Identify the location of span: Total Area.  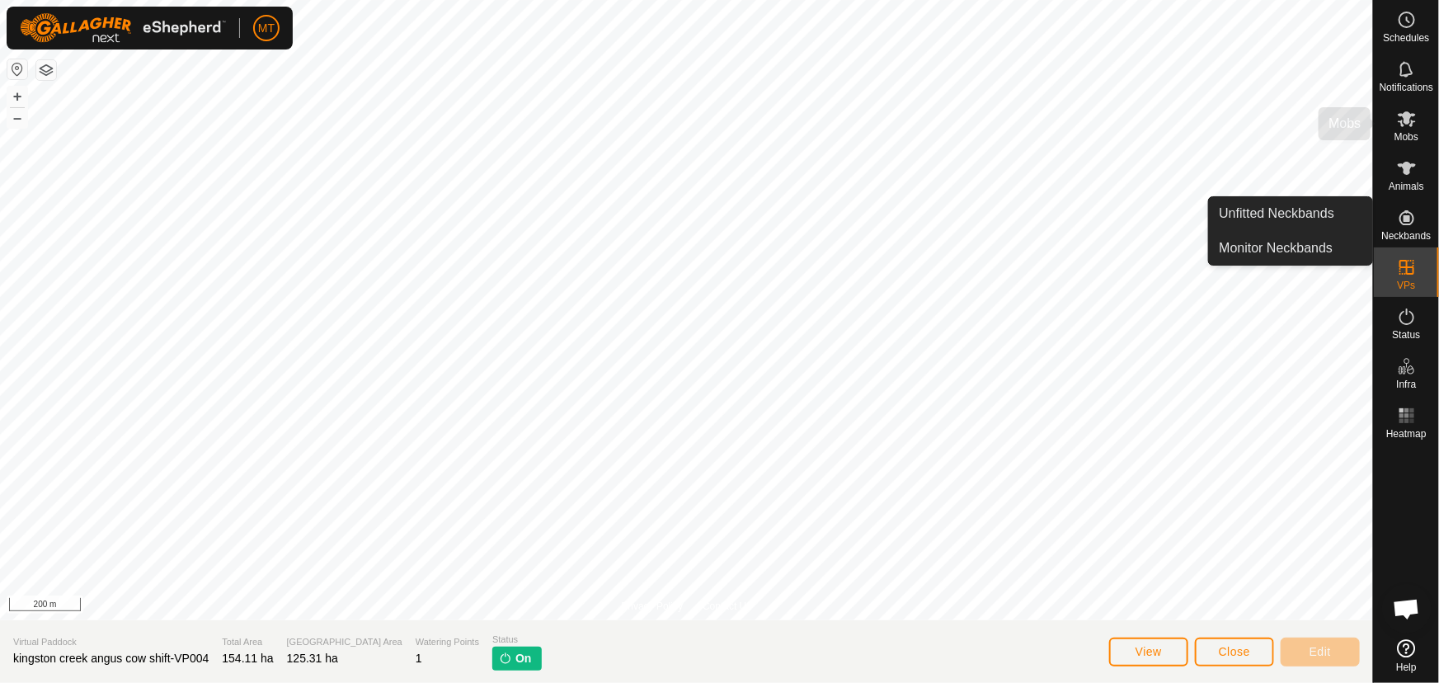
(247, 642).